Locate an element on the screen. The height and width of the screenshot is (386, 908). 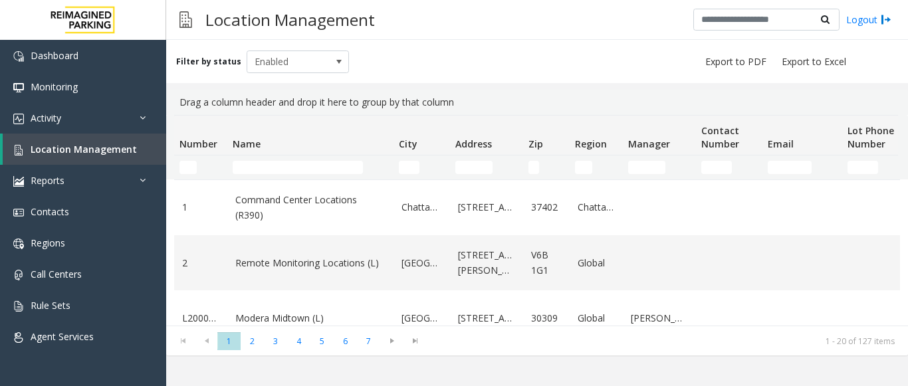
span: Contacts is located at coordinates (50, 211).